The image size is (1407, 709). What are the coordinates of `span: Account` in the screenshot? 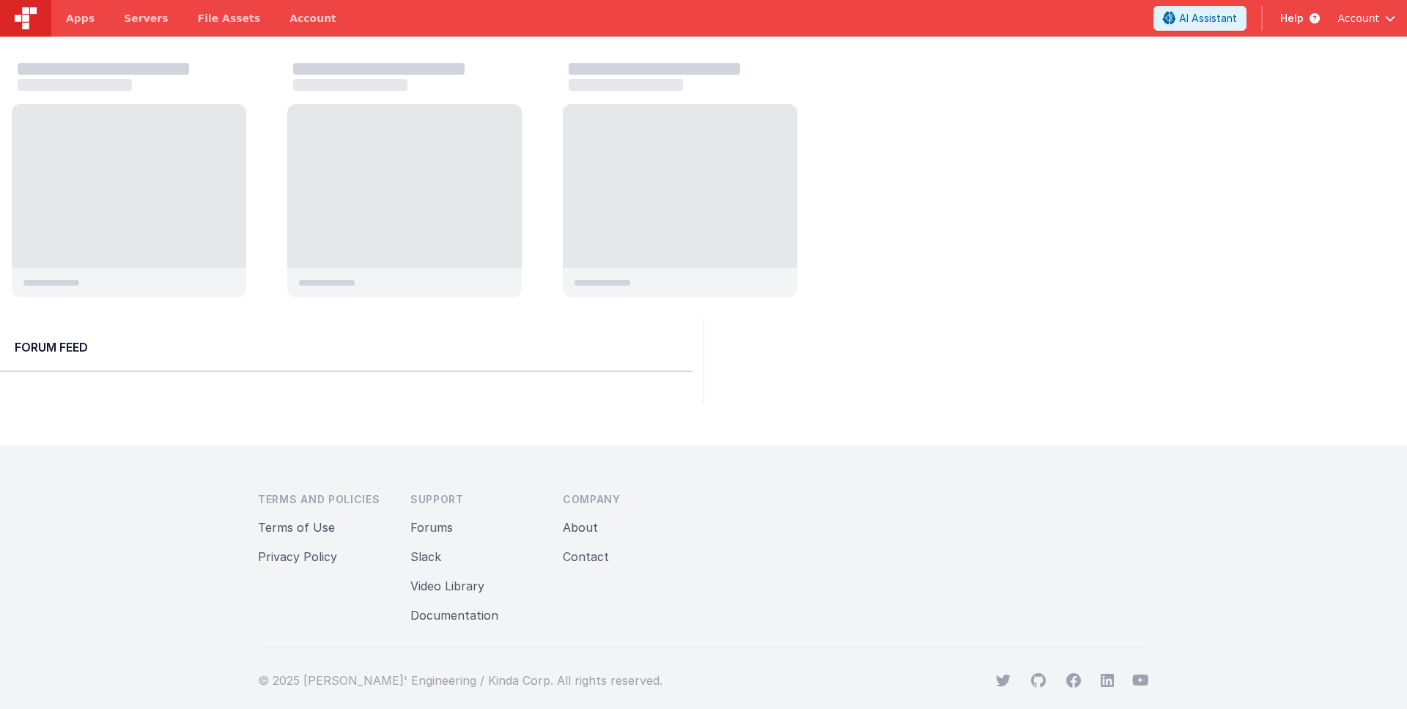 It's located at (1358, 18).